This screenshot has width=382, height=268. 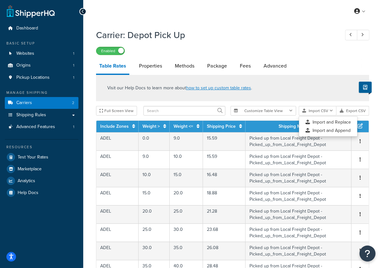 What do you see at coordinates (36, 127) in the screenshot?
I see `span: Advanced Features` at bounding box center [36, 127].